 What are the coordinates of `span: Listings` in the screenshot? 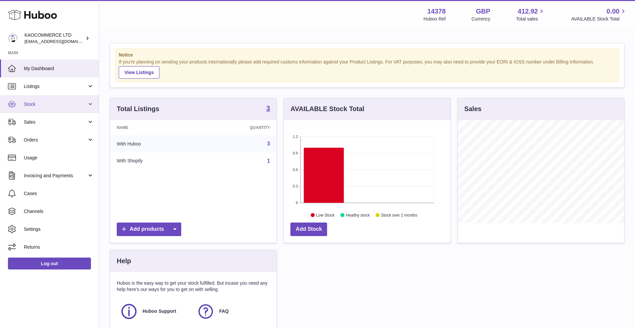 It's located at (55, 86).